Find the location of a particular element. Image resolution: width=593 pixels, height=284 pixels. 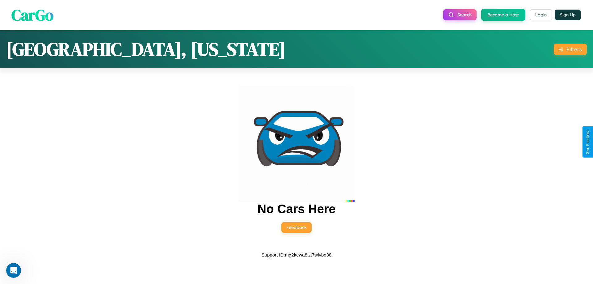

p: Support ID: mg2kewa8izt7wlvbo38 is located at coordinates (297, 255).